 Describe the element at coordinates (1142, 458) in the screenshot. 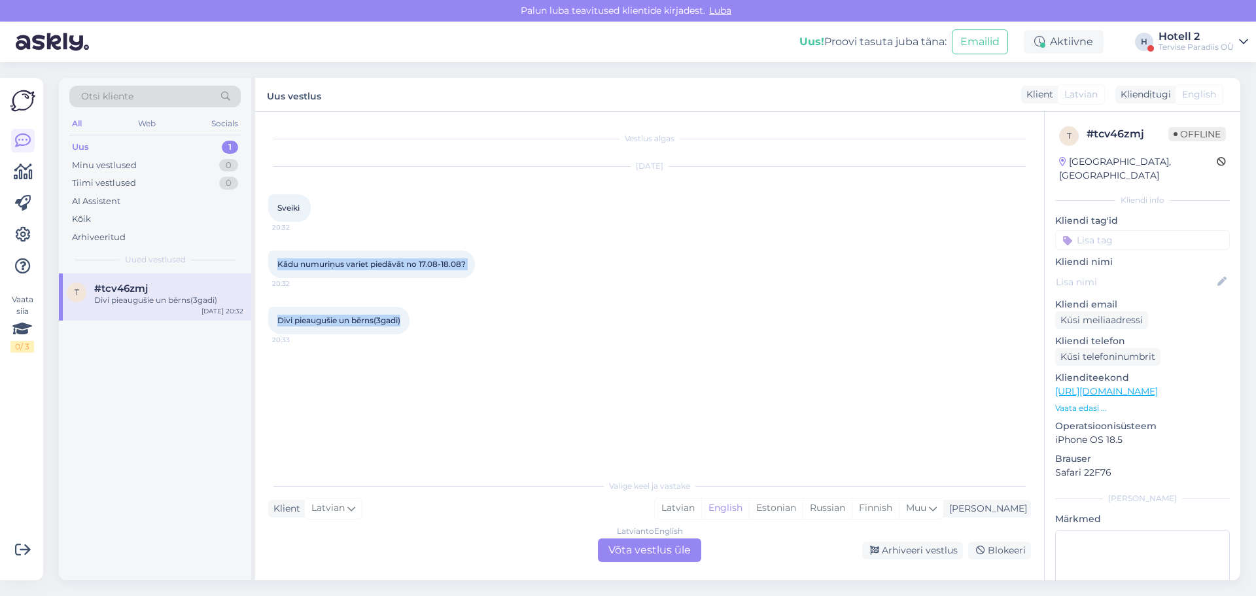

I see `p: Brauser` at that location.